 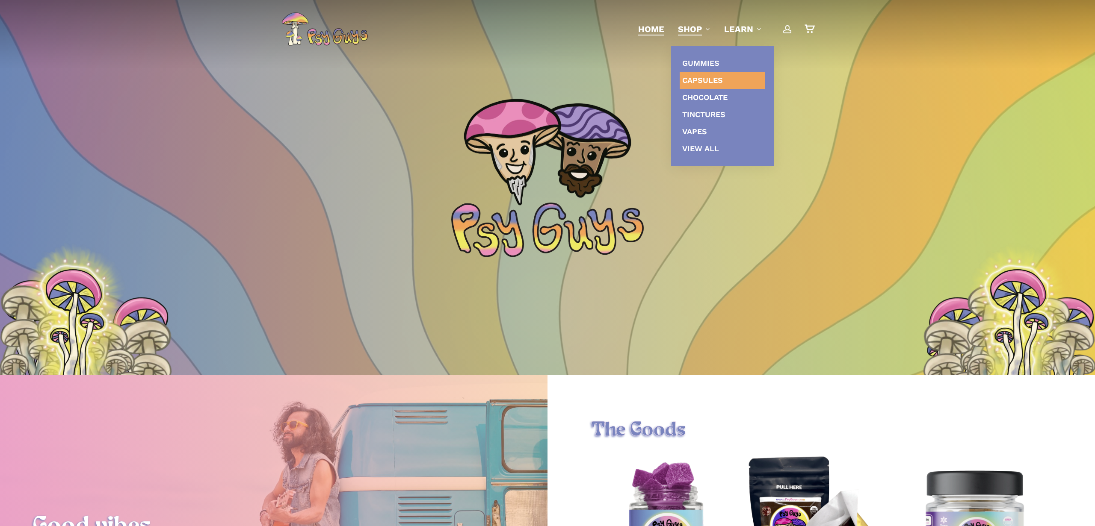 I want to click on span: Tinctures, so click(x=703, y=114).